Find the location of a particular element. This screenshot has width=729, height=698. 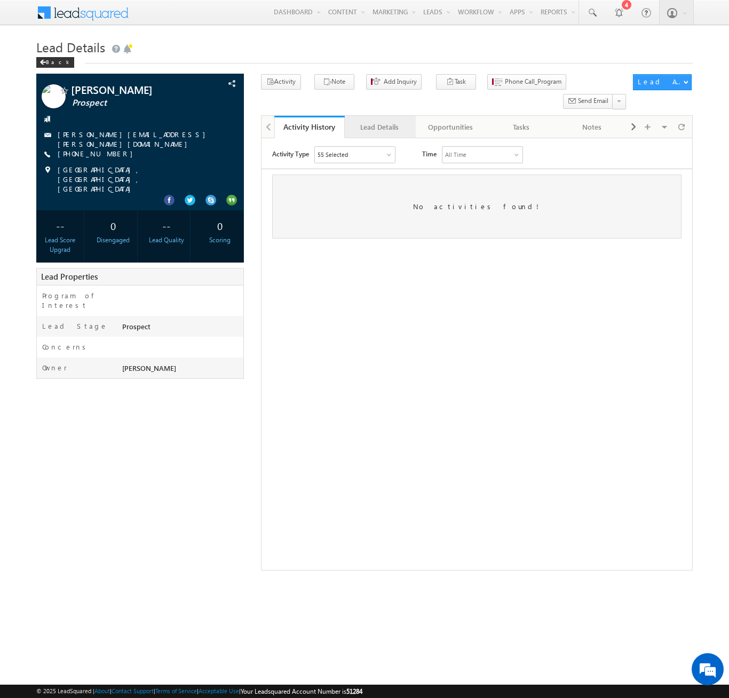

div: Opportunities is located at coordinates (451, 127).